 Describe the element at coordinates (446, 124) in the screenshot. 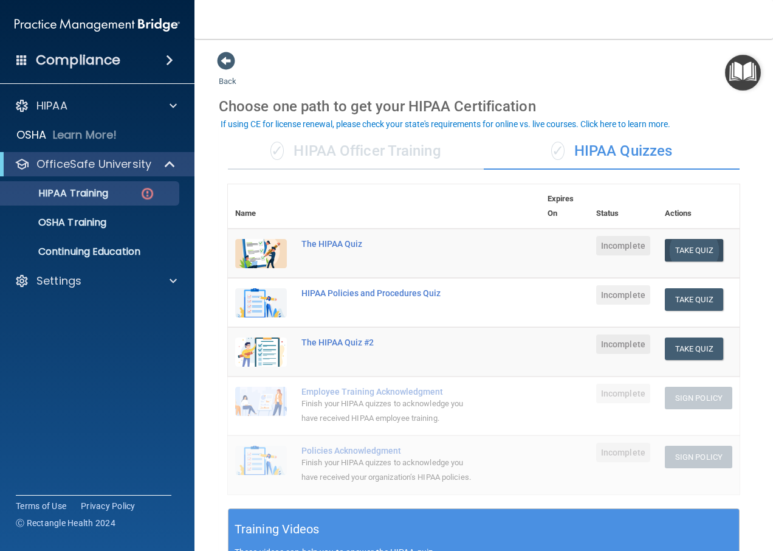

I see `div: If using CE for license renewal, please check your state's requirements for online vs. live cours...` at that location.